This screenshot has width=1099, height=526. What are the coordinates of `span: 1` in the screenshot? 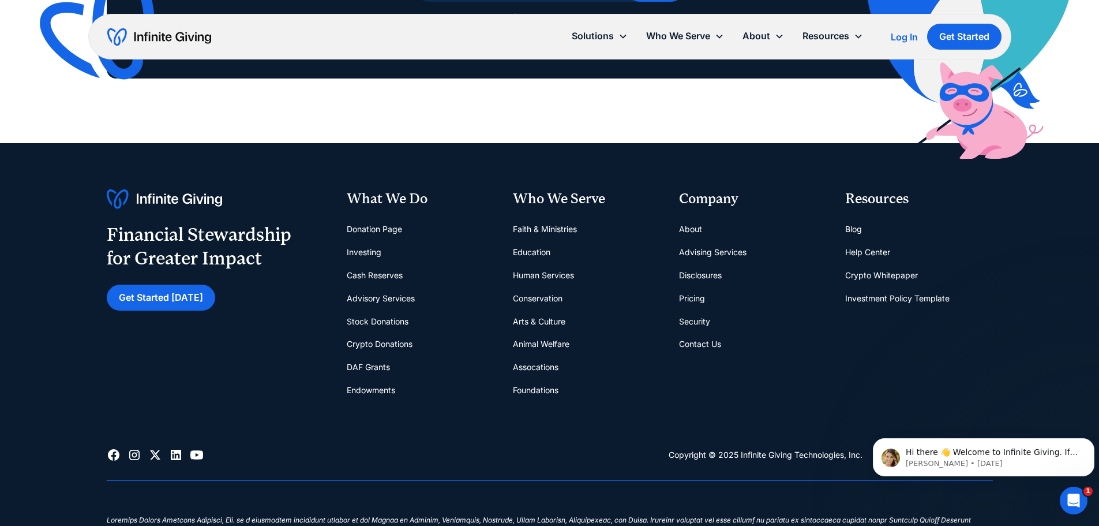 It's located at (1088, 491).